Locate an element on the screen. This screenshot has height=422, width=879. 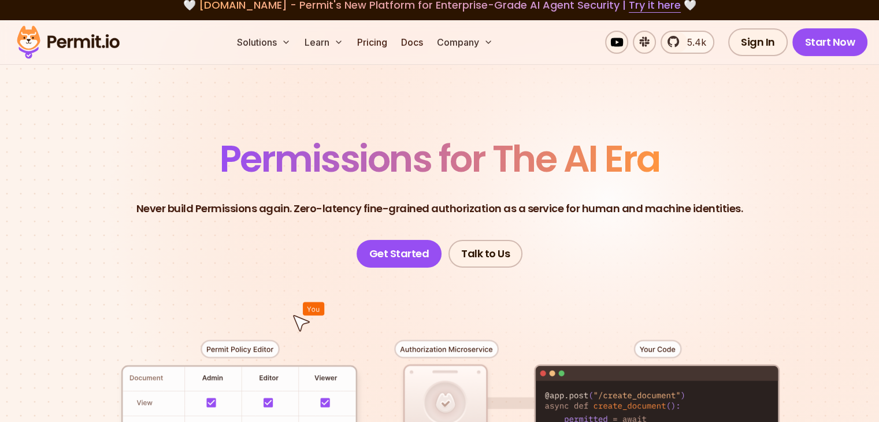
a: Get Started is located at coordinates (399, 254).